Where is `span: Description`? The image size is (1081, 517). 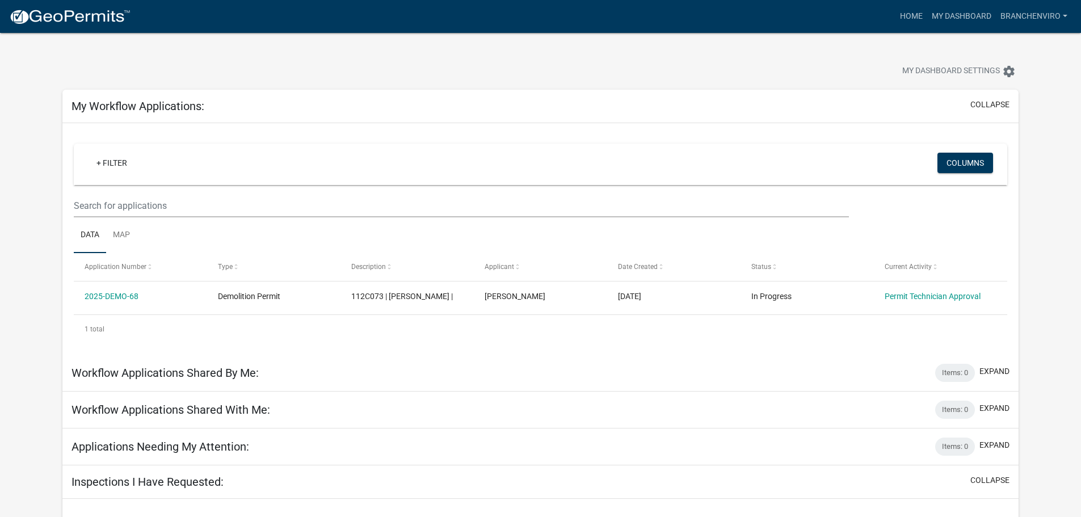 span: Description is located at coordinates (368, 267).